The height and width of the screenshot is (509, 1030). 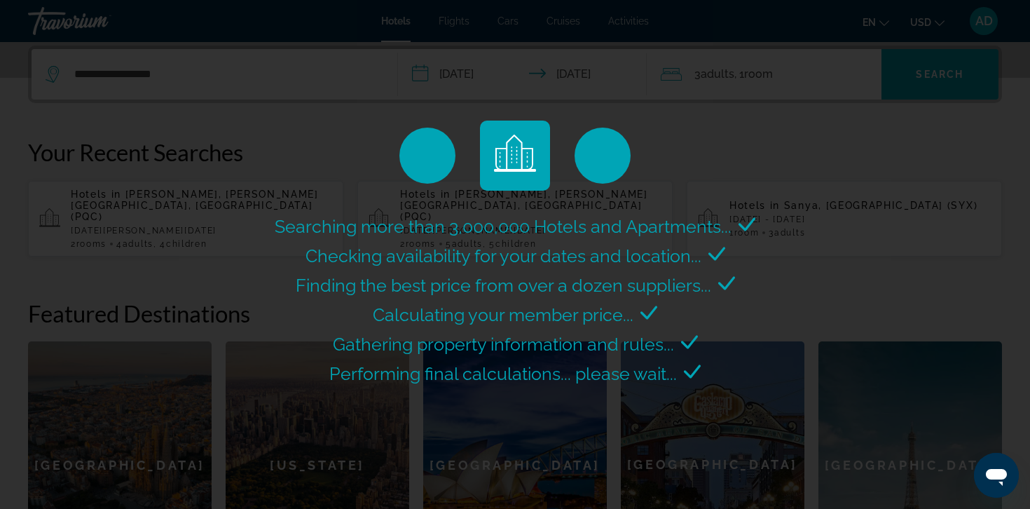 What do you see at coordinates (503, 226) in the screenshot?
I see `span: Searching more than 3,000,000 Hotels and Apartments...` at bounding box center [503, 226].